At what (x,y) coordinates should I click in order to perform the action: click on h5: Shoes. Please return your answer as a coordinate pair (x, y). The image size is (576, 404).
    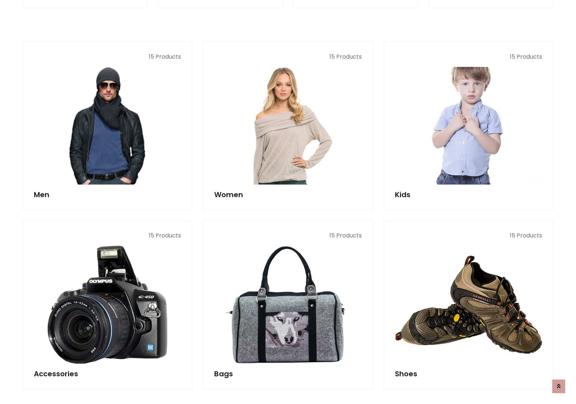
    Looking at the image, I should click on (468, 374).